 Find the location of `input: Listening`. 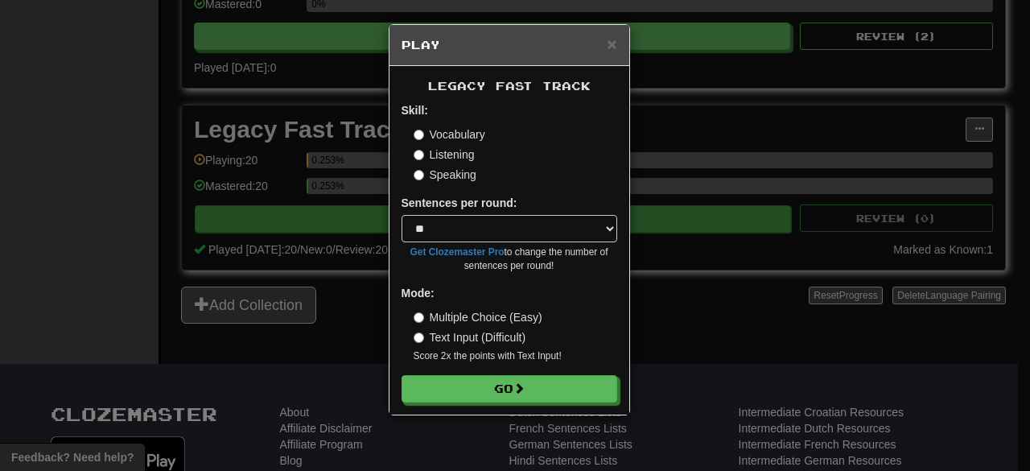

input: Listening is located at coordinates (419, 155).